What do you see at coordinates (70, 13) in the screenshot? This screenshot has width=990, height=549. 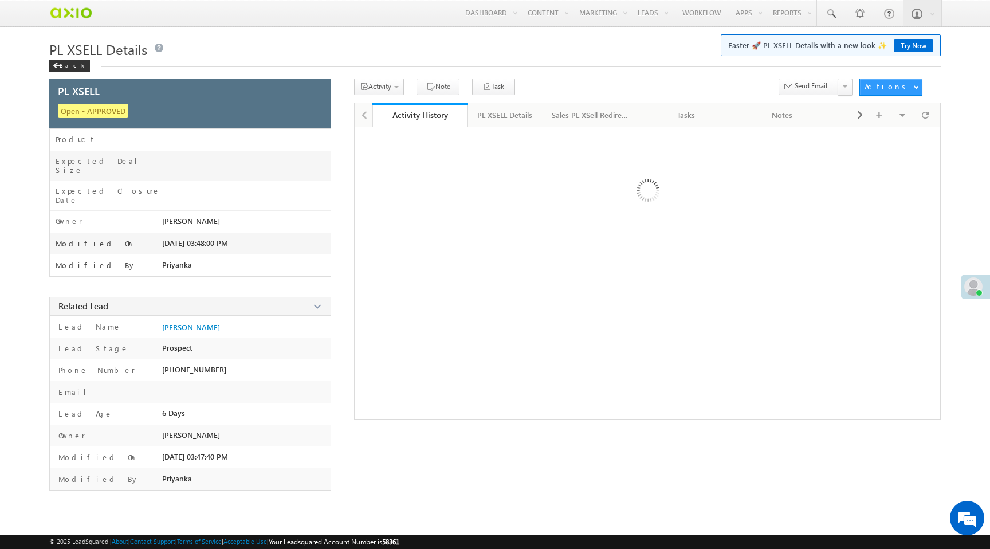 I see `img: Custom Logo` at bounding box center [70, 13].